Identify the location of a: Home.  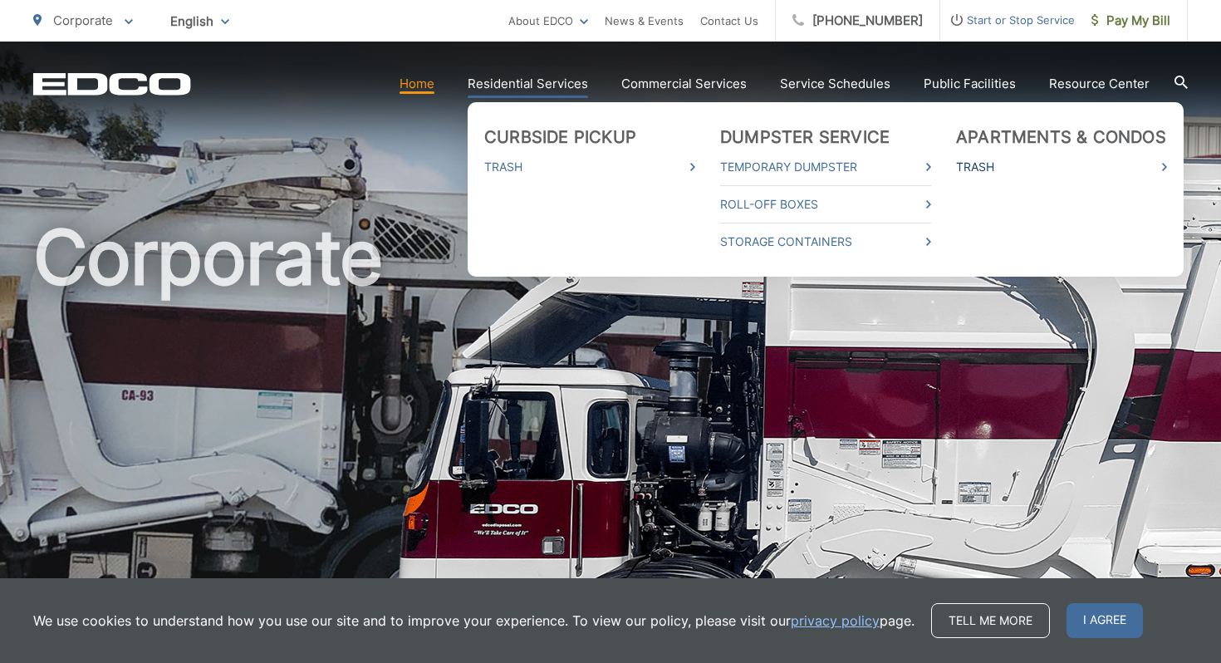
(417, 84).